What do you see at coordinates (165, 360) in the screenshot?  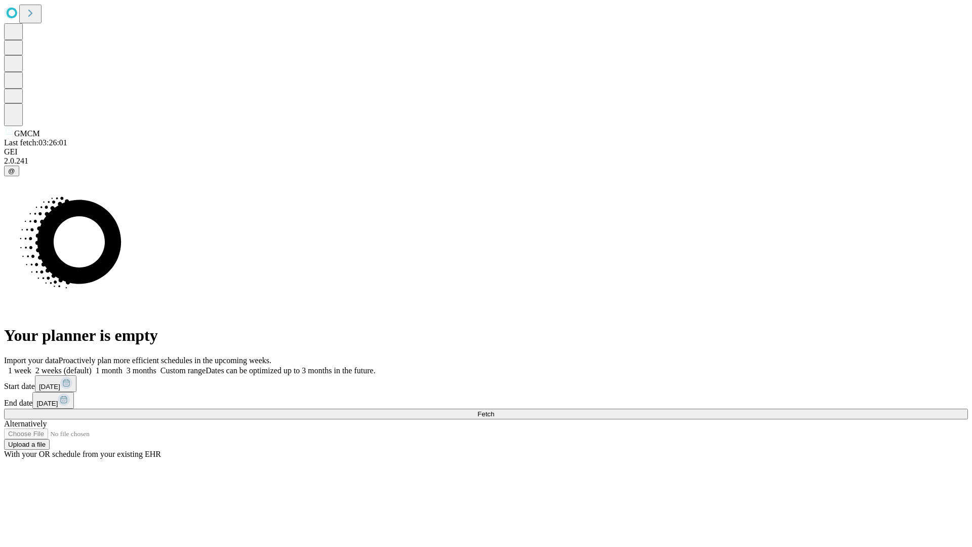 I see `span: Proactively plan more efficient schedules in the upcoming weeks.` at bounding box center [165, 360].